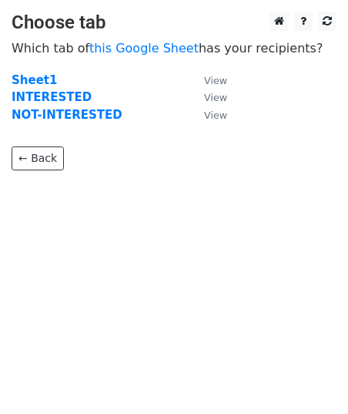  Describe the element at coordinates (52, 97) in the screenshot. I see `a: INTERESTED` at that location.